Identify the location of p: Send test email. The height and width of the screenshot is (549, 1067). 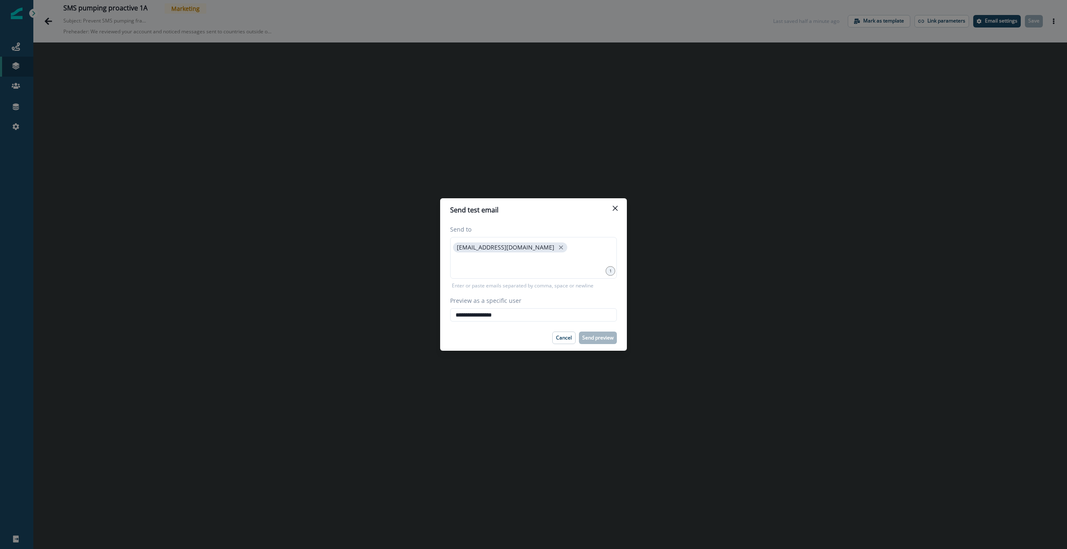
(474, 210).